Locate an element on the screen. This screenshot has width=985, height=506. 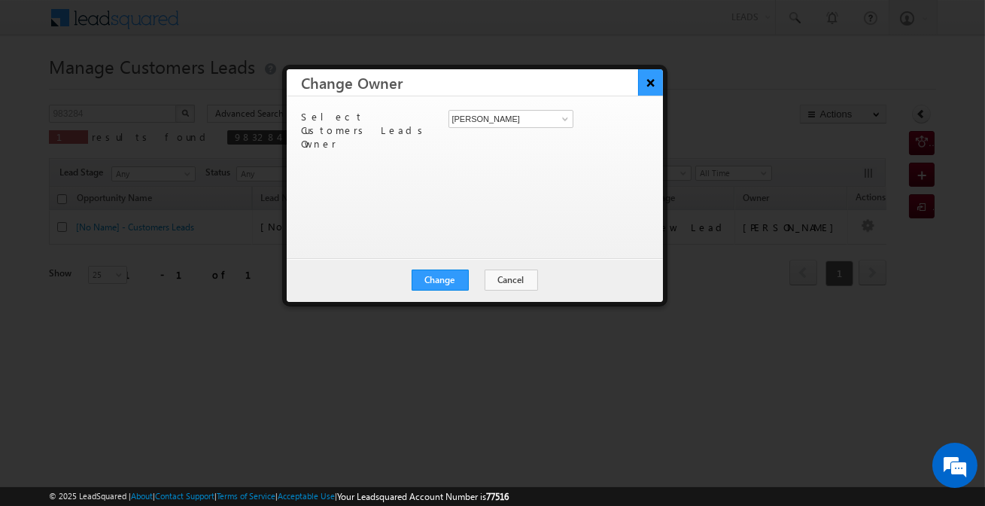
input: Type to Search is located at coordinates (511, 119).